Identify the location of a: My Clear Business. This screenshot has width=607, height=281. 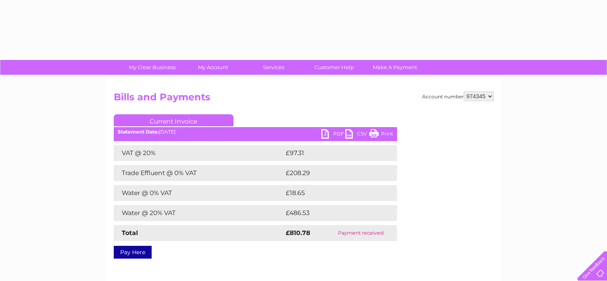
(152, 67).